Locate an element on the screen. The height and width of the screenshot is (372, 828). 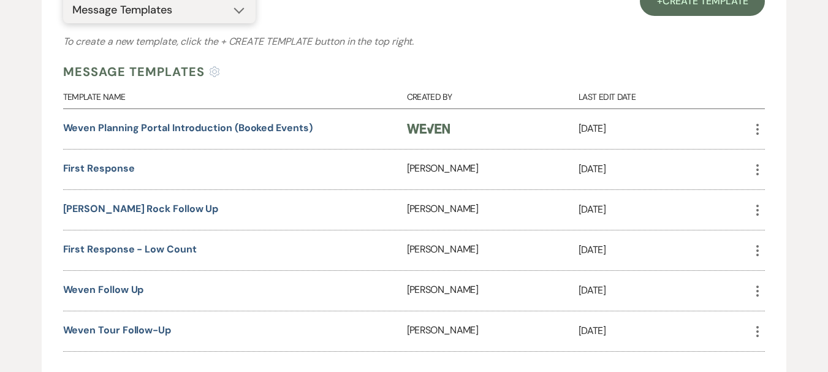
div: Template Name is located at coordinates (235, 94).